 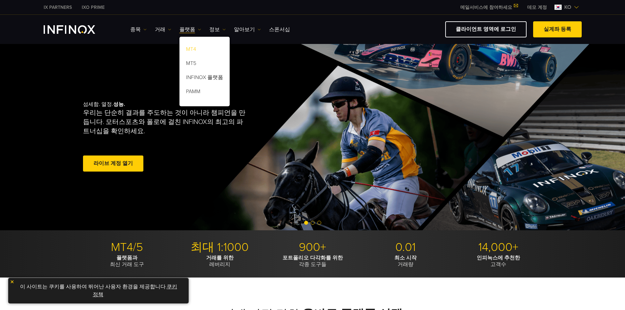 What do you see at coordinates (204, 64) in the screenshot?
I see `a: MT5` at bounding box center [204, 64].